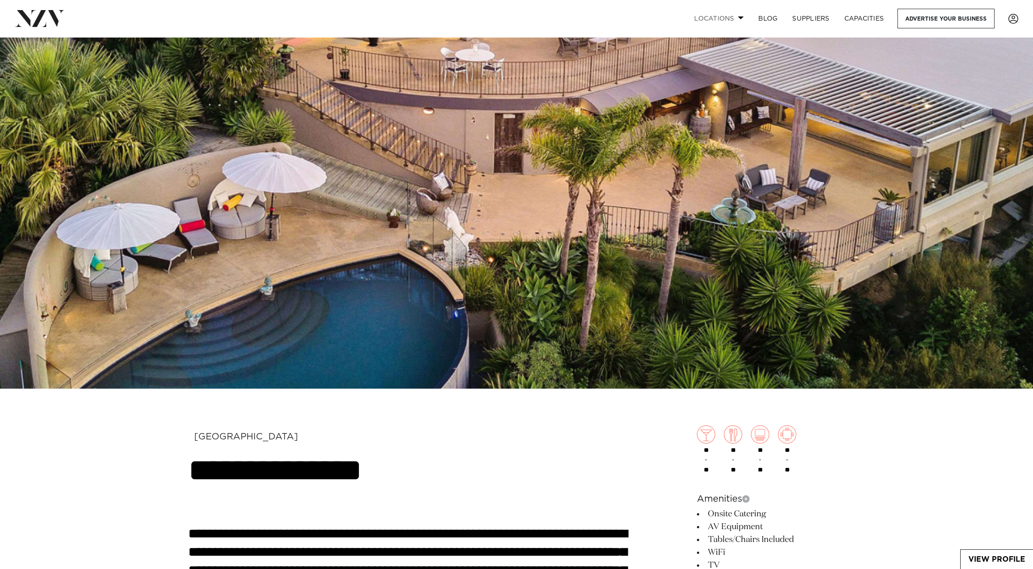  Describe the element at coordinates (733, 434) in the screenshot. I see `img: dining.png` at that location.